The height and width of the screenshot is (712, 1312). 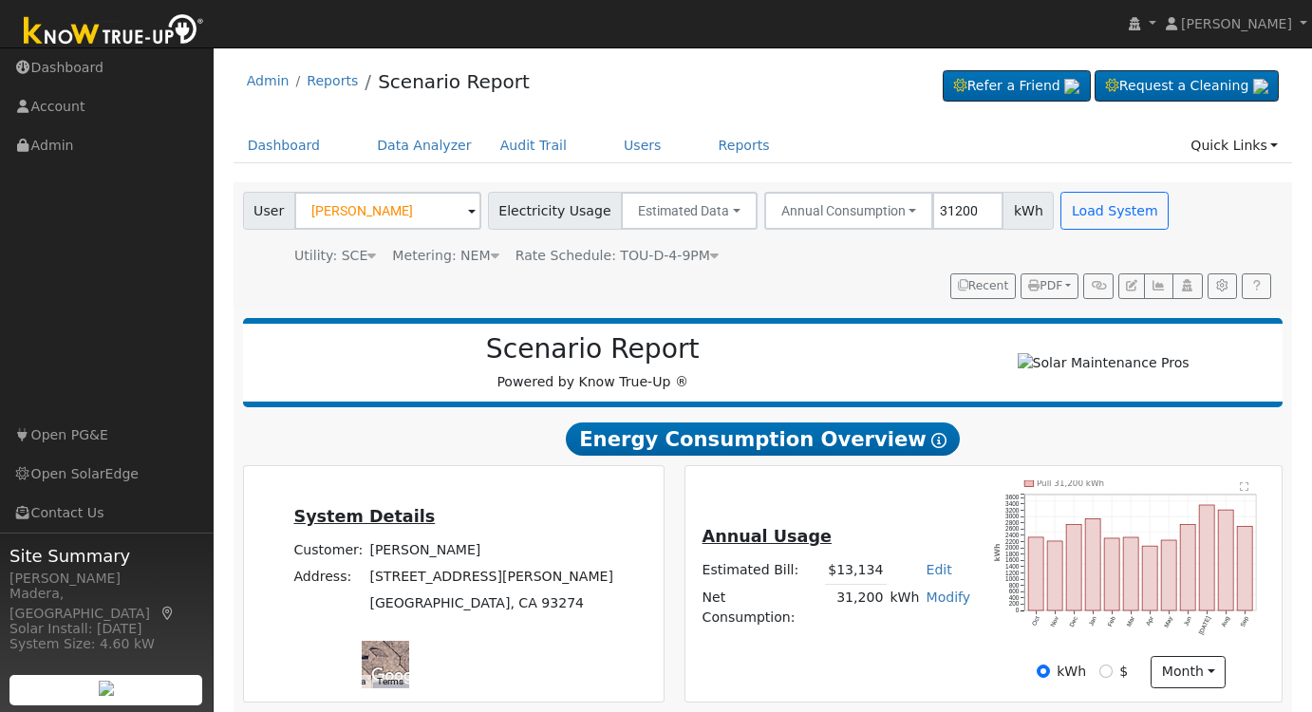 What do you see at coordinates (1012, 540) in the screenshot?
I see `text: 2200` at bounding box center [1012, 540].